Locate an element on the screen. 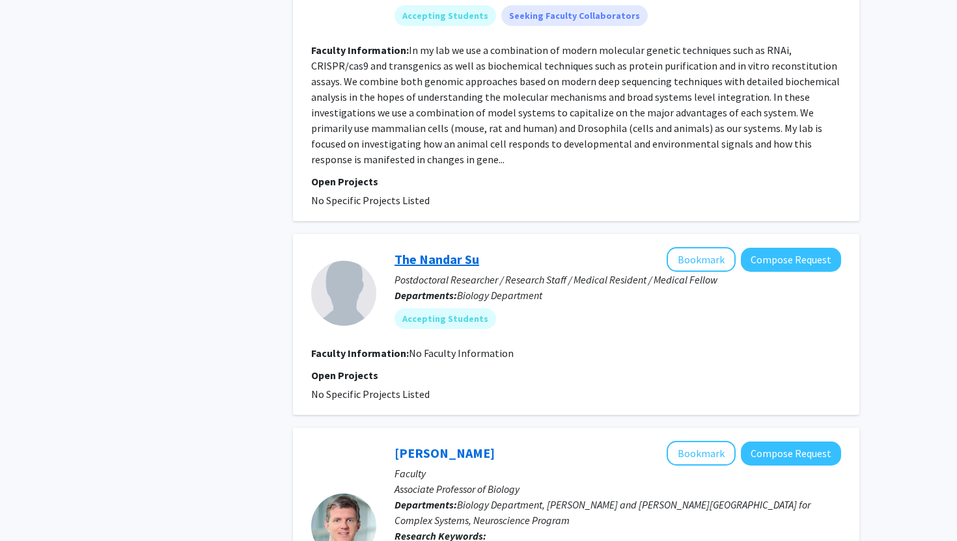  button: Compose Request to The Nandar Su is located at coordinates (791, 260).